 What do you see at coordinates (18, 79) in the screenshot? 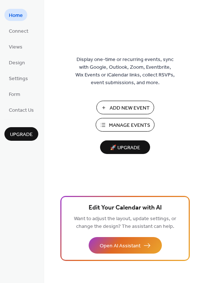
I see `span: Settings` at bounding box center [18, 79].